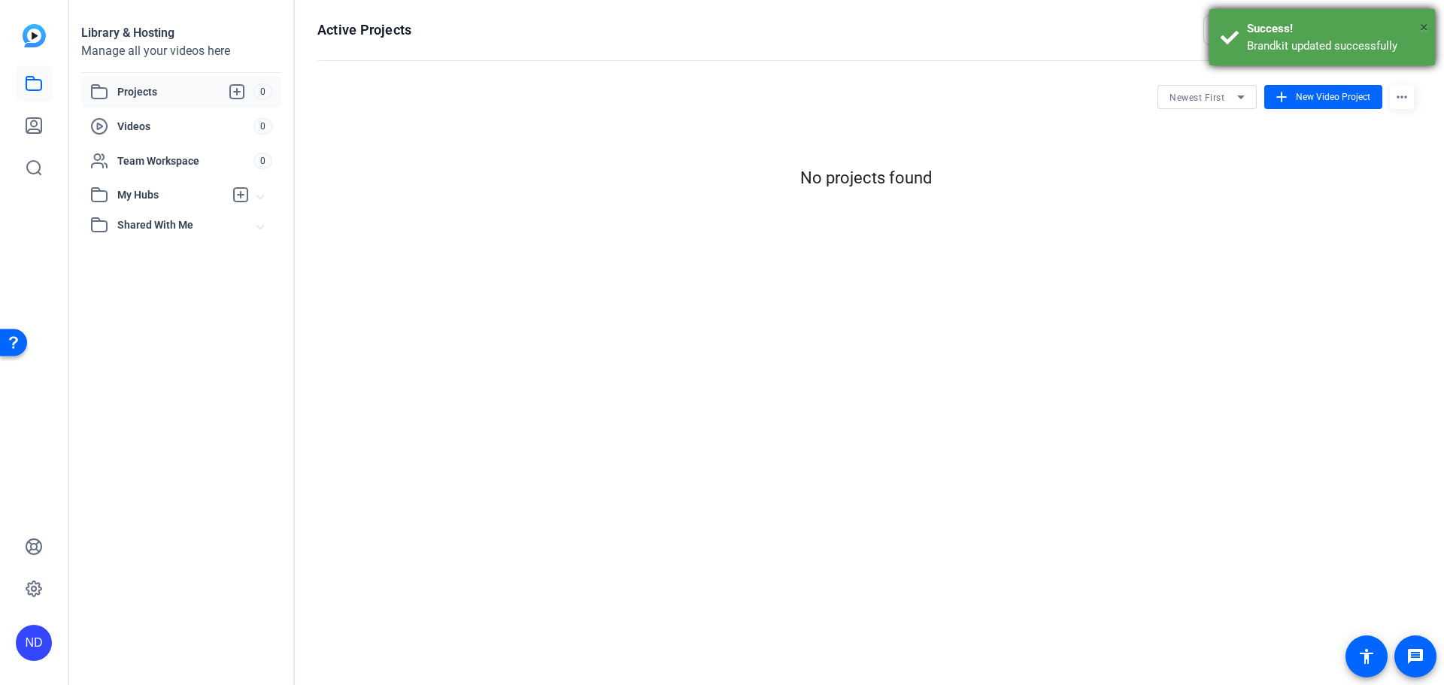  What do you see at coordinates (1424, 27) in the screenshot?
I see `button: Close` at bounding box center [1424, 27].